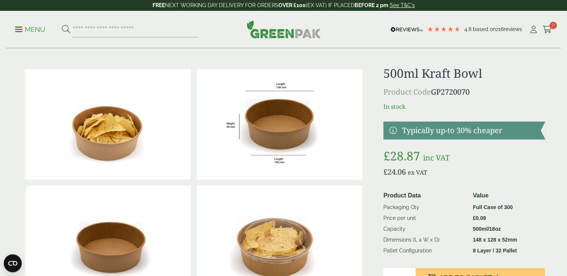 This screenshot has width=567, height=276. I want to click on span: Product Code, so click(407, 92).